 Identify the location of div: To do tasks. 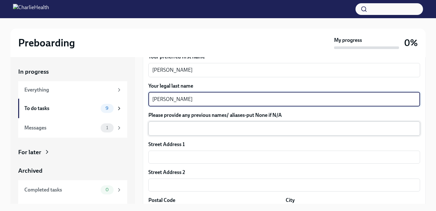
(61, 108).